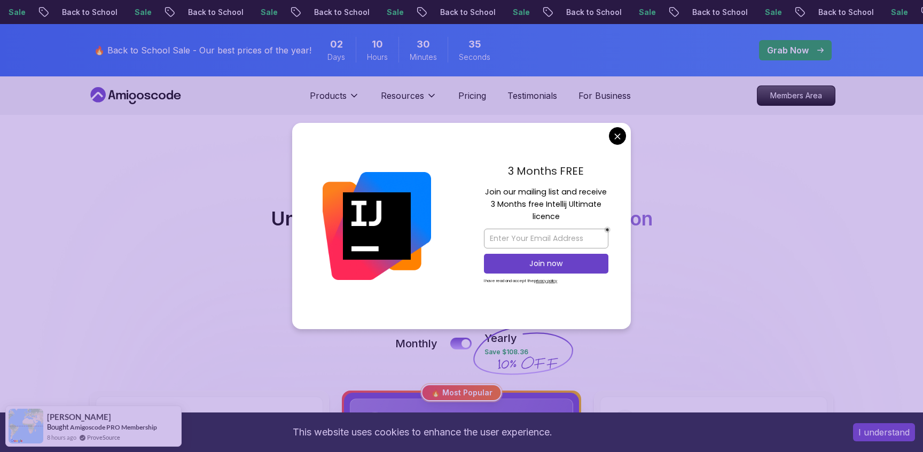  I want to click on p: Resources, so click(402, 96).